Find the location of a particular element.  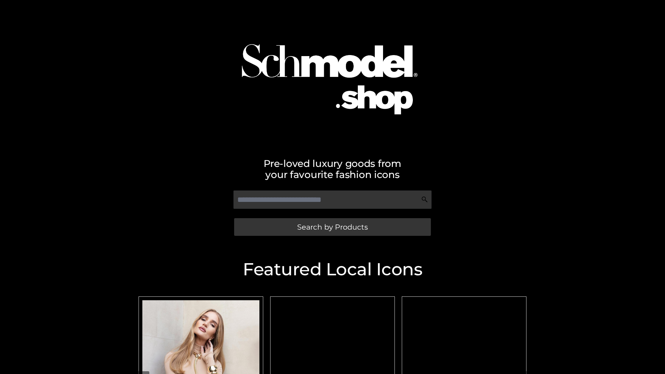

h2: Featured Local Icons​ is located at coordinates (333, 270).